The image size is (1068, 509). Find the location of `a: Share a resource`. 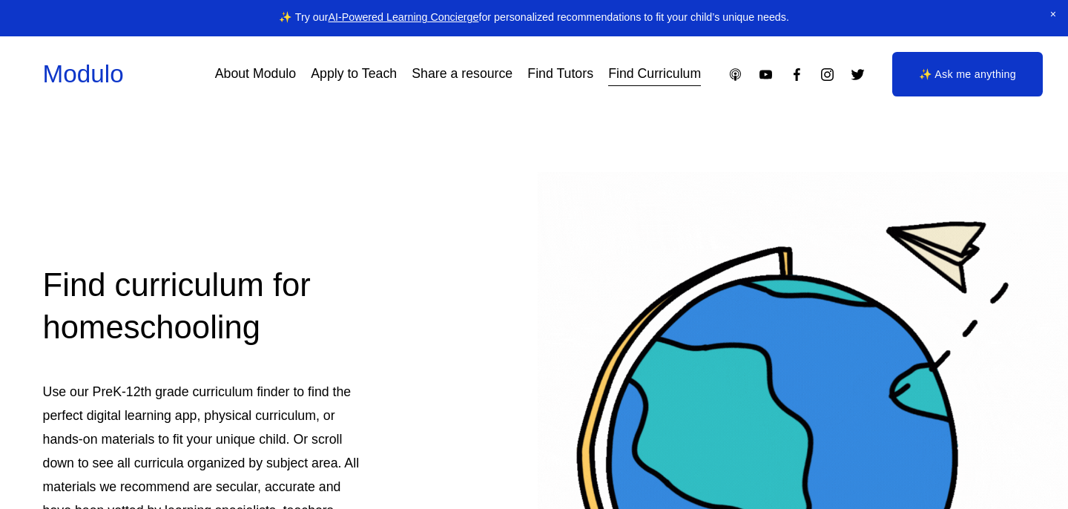

a: Share a resource is located at coordinates (462, 73).